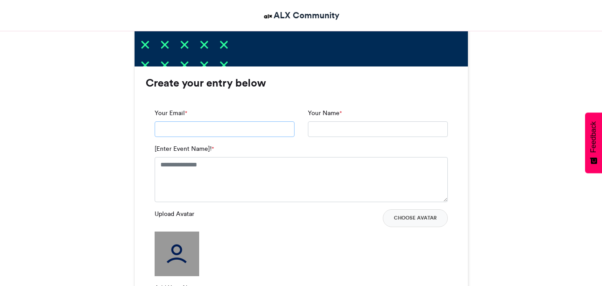 The image size is (602, 286). What do you see at coordinates (594, 143) in the screenshot?
I see `button: Feedback - Show survey` at bounding box center [594, 143].